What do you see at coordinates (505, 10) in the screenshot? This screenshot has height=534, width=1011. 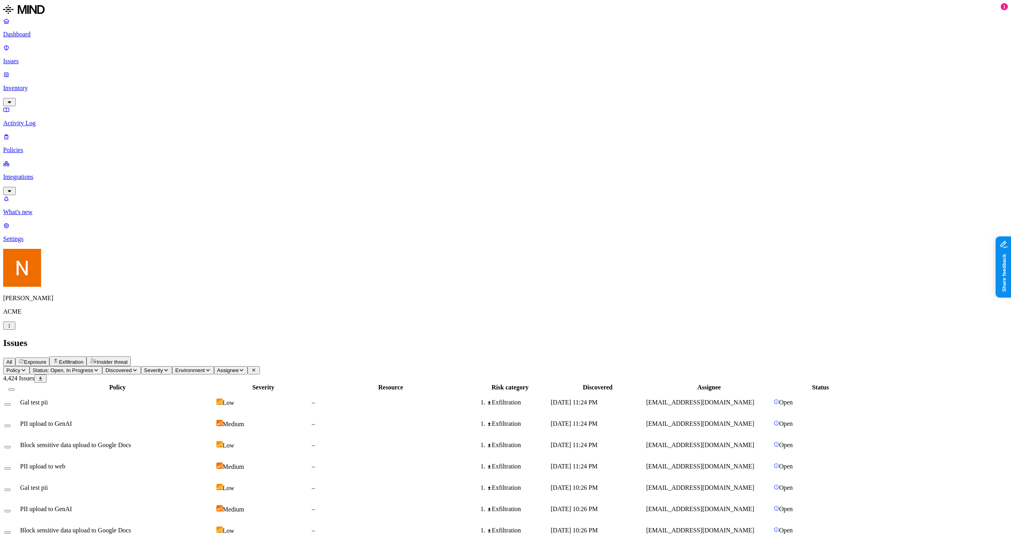 I see `a: MIND` at bounding box center [505, 10].